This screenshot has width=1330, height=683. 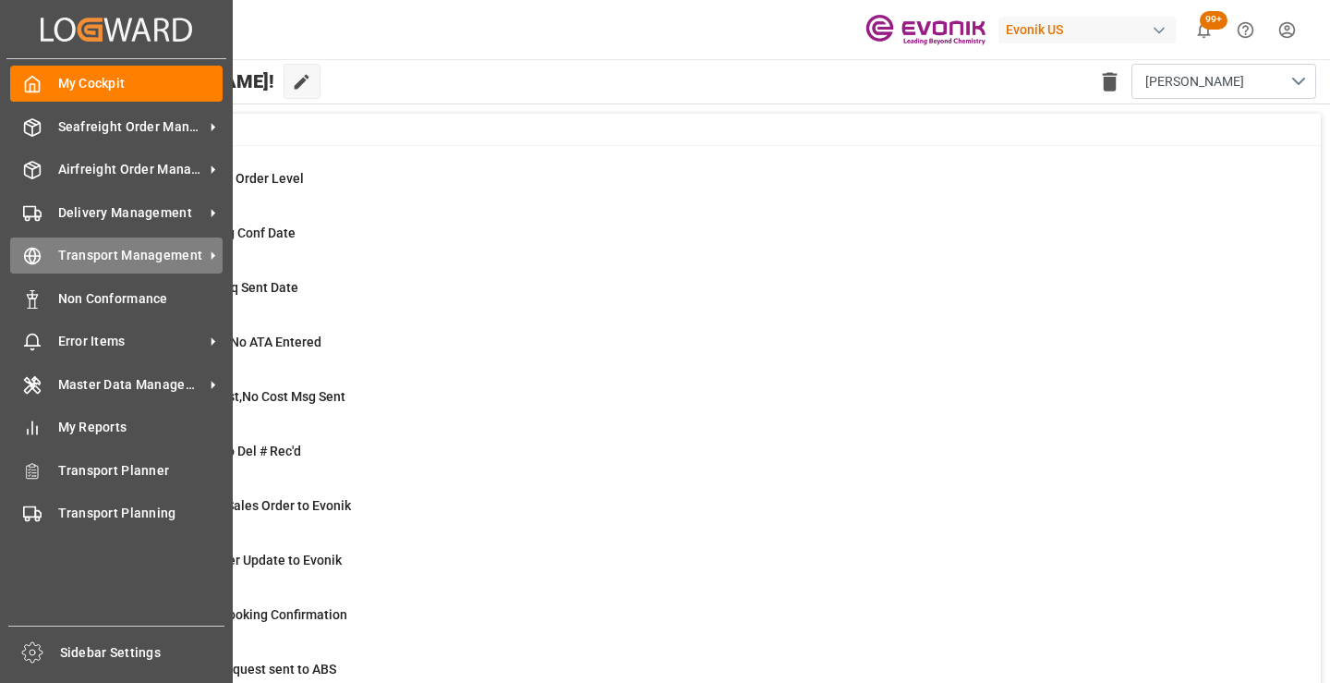 What do you see at coordinates (1087, 30) in the screenshot?
I see `div: Evonik US` at bounding box center [1087, 30].